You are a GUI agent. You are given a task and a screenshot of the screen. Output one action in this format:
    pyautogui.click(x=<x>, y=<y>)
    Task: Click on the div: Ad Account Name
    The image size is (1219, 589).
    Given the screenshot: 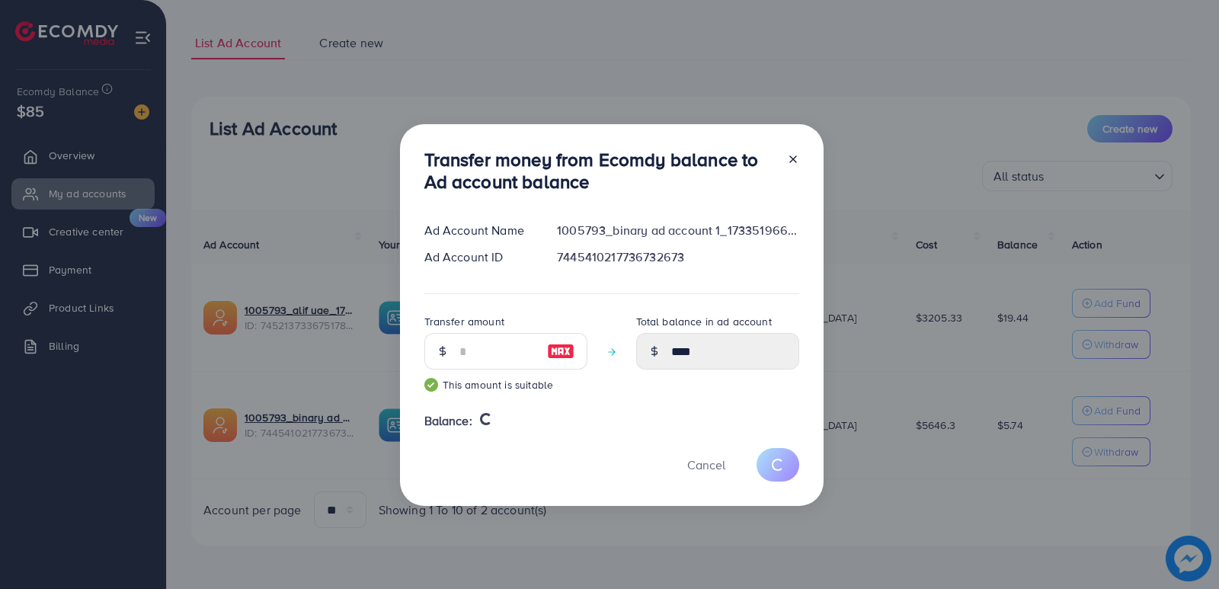 What is the action you would take?
    pyautogui.click(x=478, y=230)
    